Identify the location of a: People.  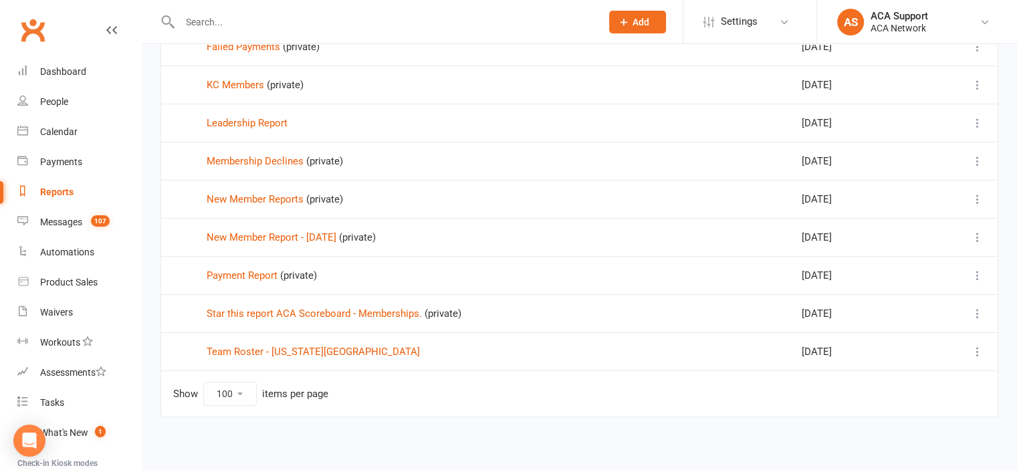
(79, 102).